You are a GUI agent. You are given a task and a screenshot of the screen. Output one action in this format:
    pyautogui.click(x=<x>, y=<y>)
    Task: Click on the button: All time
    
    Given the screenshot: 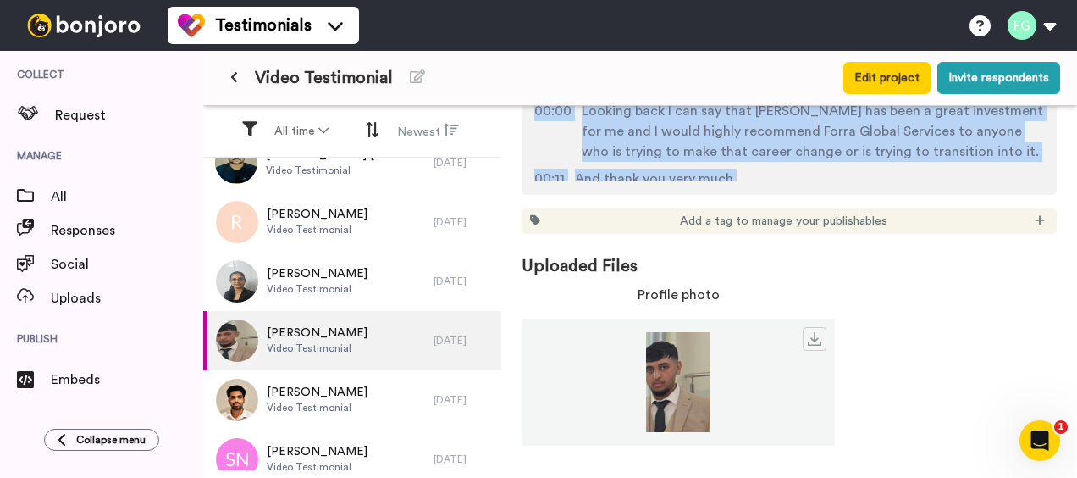 What is the action you would take?
    pyautogui.click(x=301, y=131)
    